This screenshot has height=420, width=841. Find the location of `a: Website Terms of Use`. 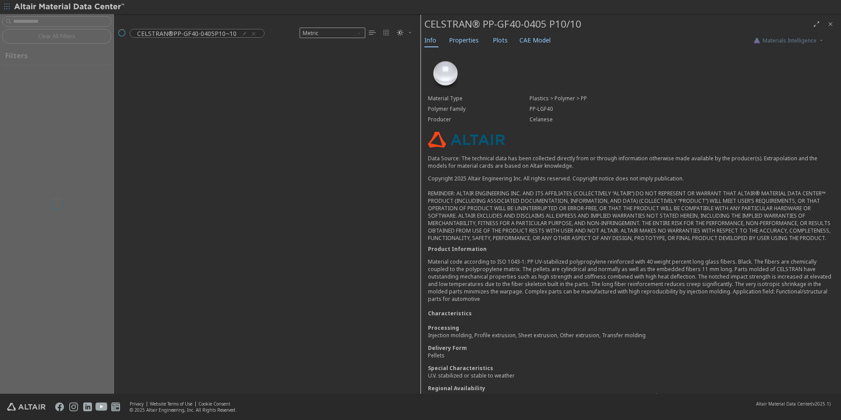

a: Website Terms of Use is located at coordinates (171, 404).